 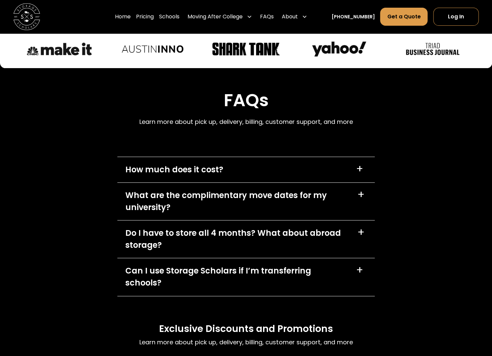 What do you see at coordinates (456, 17) in the screenshot?
I see `a: Log In` at bounding box center [456, 17].